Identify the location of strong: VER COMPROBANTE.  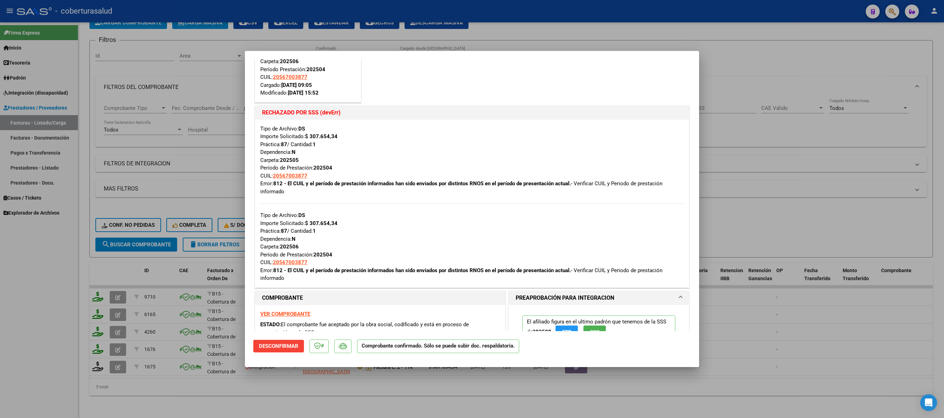
(285, 314).